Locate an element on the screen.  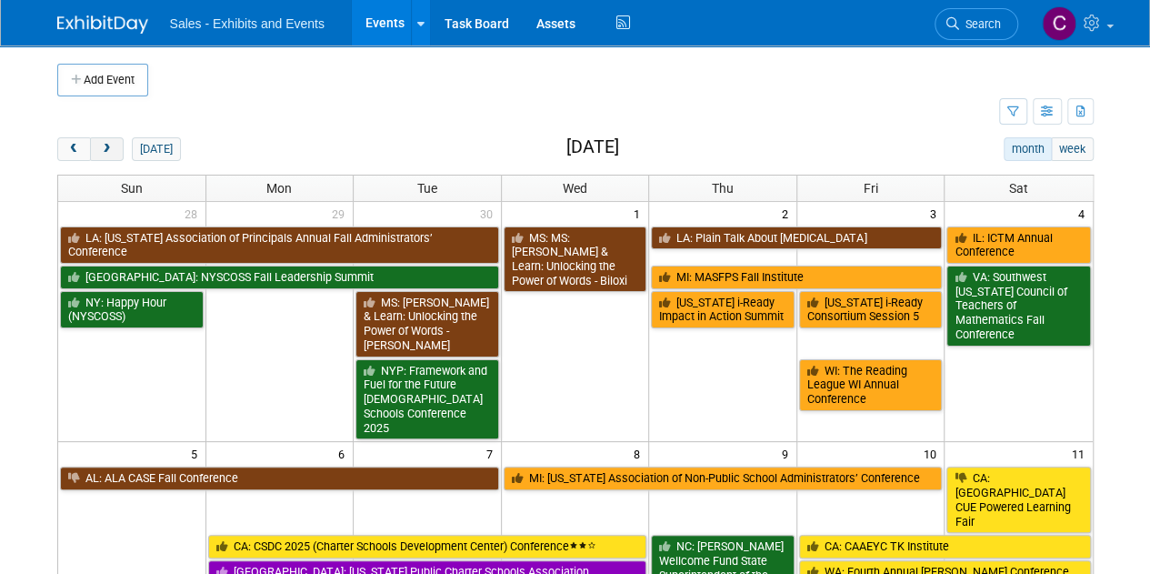
button: next is located at coordinates (106, 149).